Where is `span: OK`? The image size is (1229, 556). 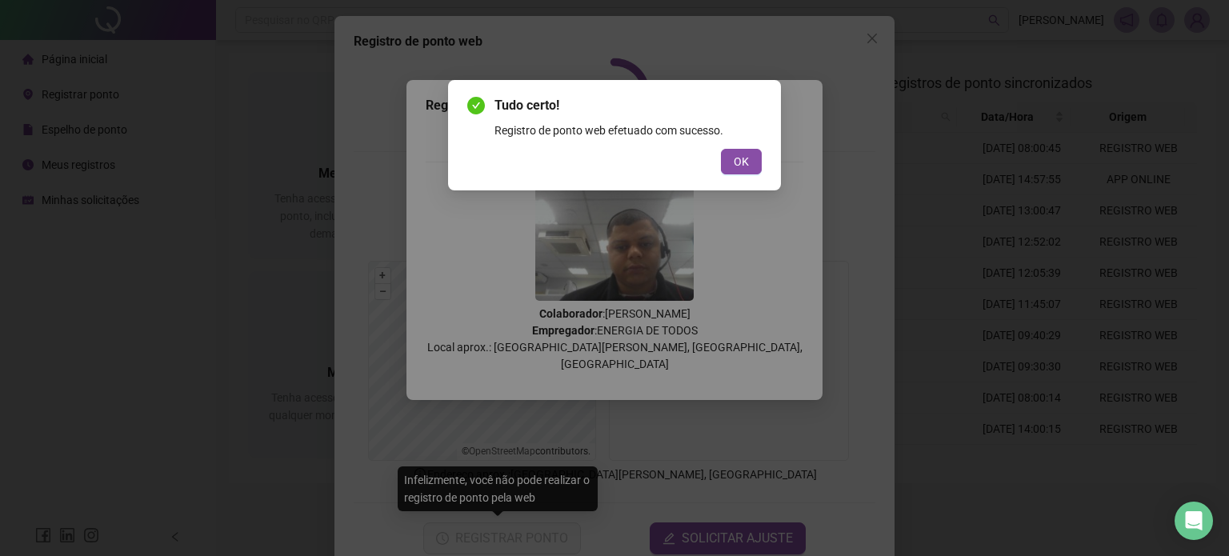 span: OK is located at coordinates (741, 162).